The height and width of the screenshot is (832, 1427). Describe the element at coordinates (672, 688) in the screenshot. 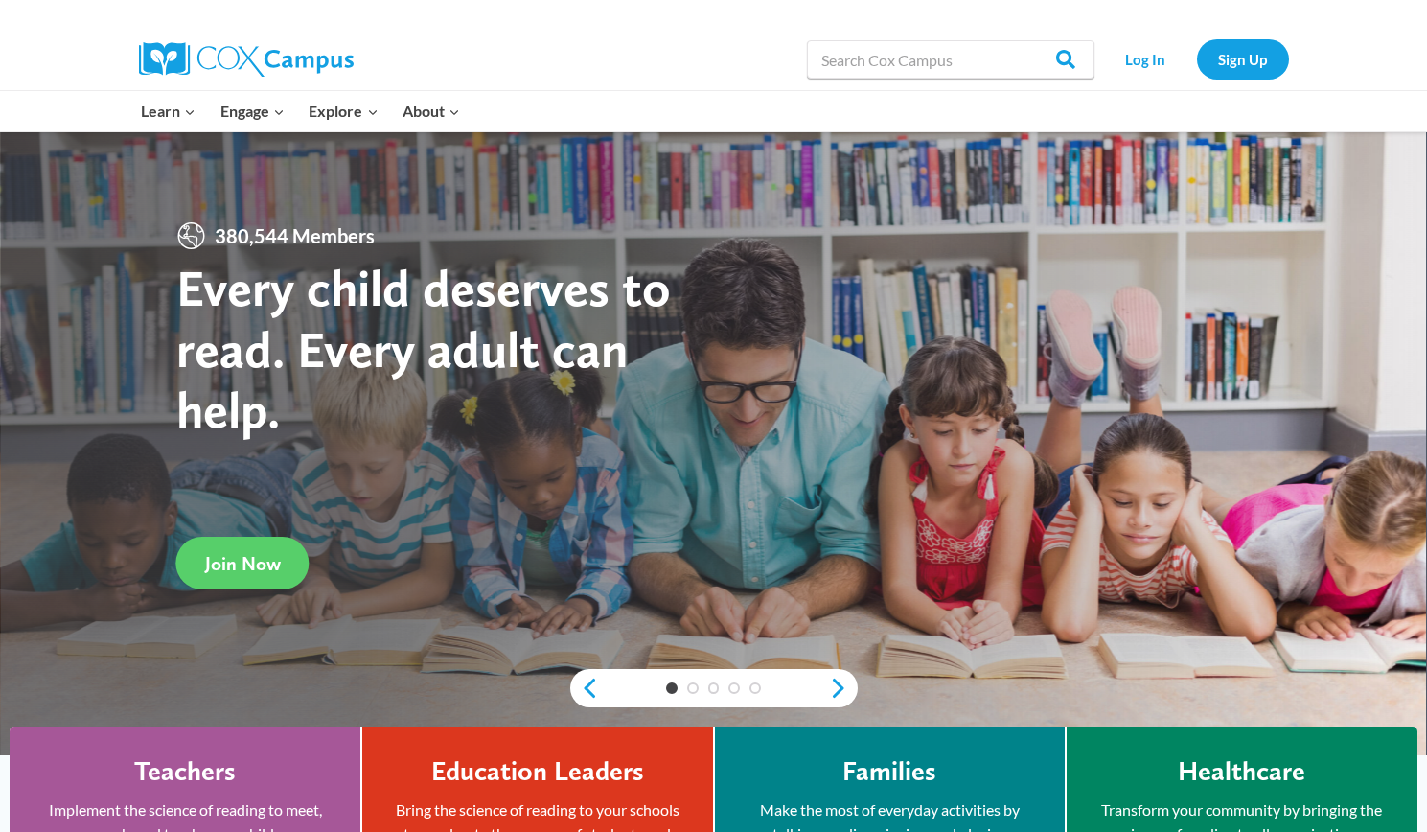

I see `a: 1` at that location.